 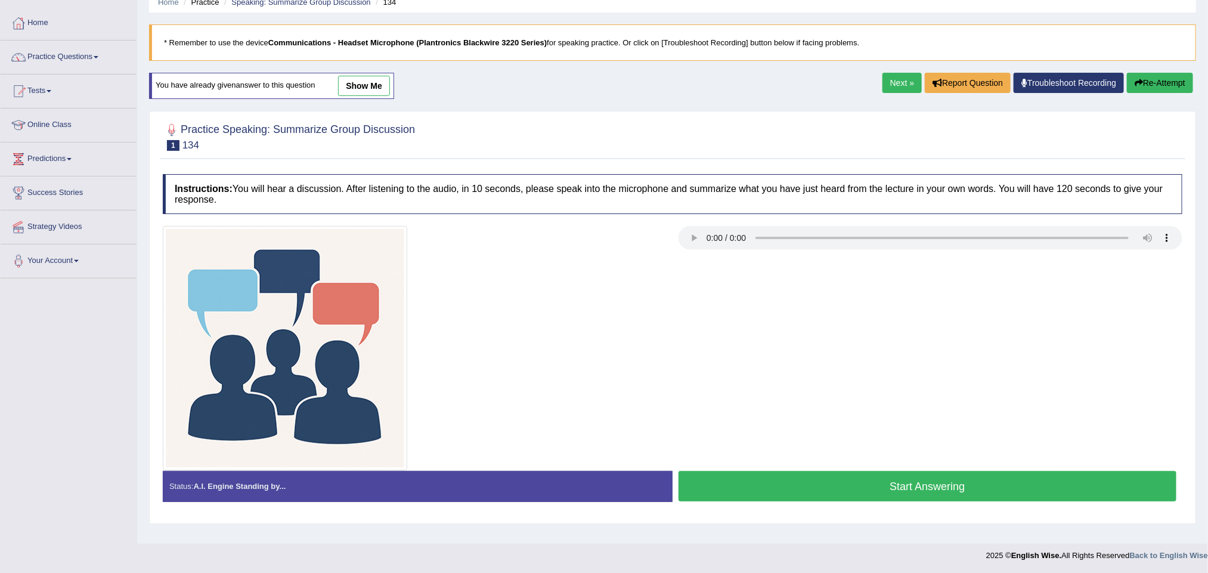 I want to click on a: Home, so click(x=69, y=21).